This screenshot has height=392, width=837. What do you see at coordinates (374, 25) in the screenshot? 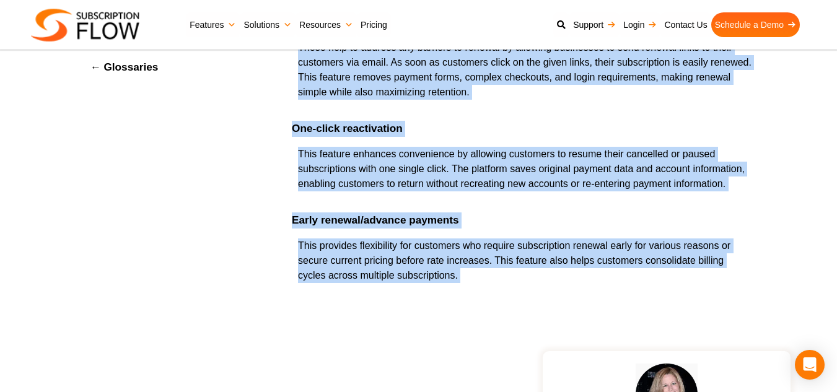
I see `a: Pricing` at bounding box center [374, 25].